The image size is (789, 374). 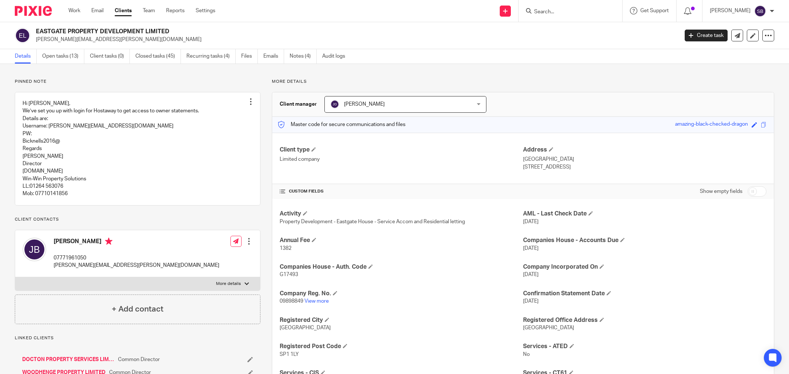 What do you see at coordinates (68, 360) in the screenshot?
I see `a: DOCTON PROPERTY SERVICES LIMITED` at bounding box center [68, 360].